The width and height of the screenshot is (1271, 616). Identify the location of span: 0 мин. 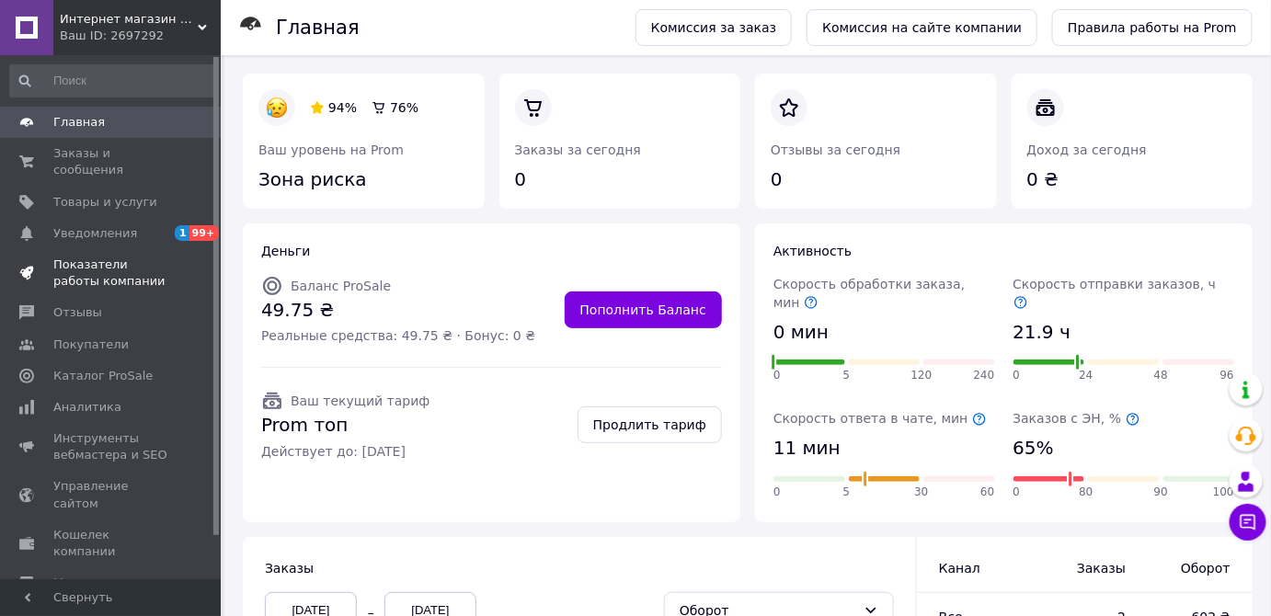
(801, 332).